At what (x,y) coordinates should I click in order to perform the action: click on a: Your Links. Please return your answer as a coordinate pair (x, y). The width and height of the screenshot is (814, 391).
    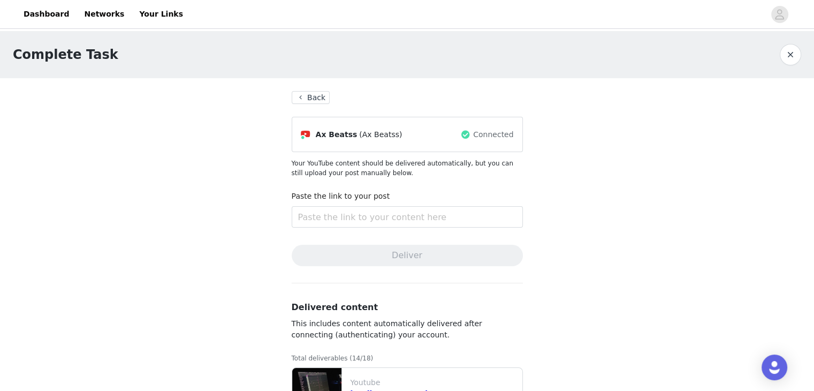
    Looking at the image, I should click on (161, 14).